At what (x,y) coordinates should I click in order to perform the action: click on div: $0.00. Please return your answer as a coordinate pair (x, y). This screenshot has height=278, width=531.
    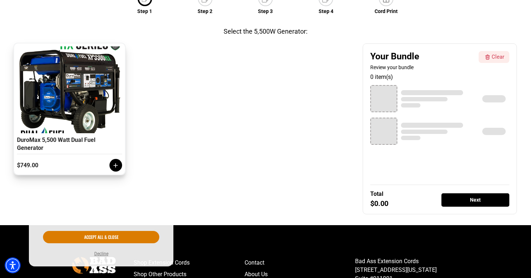
    Looking at the image, I should click on (380, 203).